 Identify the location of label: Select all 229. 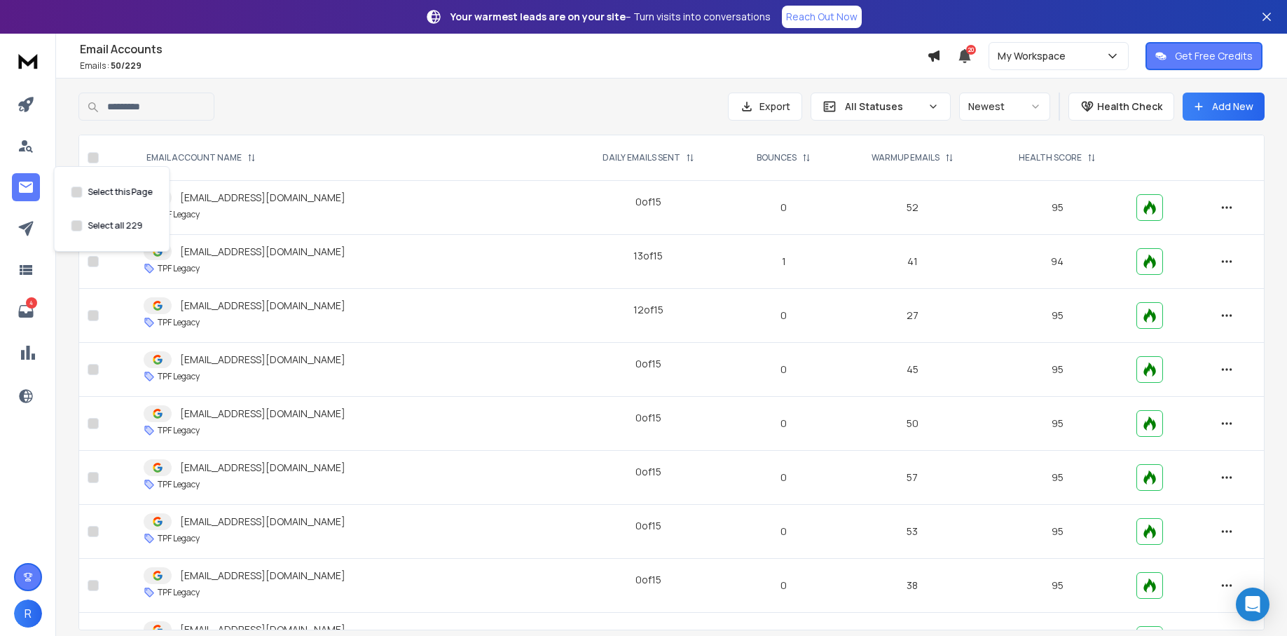
(116, 226).